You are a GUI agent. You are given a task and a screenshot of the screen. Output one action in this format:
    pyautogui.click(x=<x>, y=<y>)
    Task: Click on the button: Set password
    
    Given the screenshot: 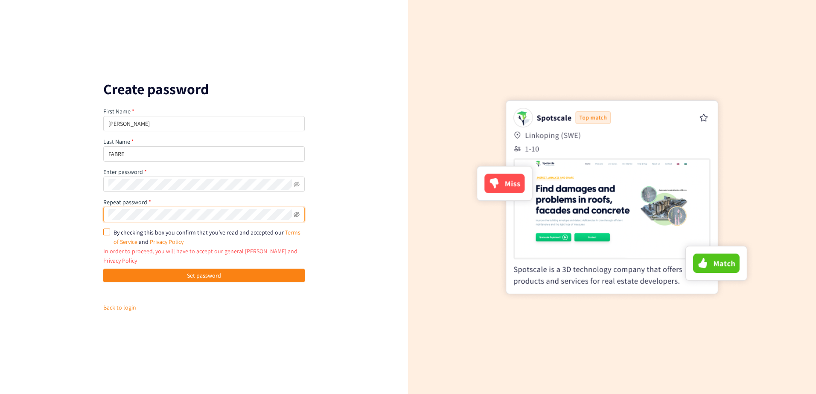 What is the action you would take?
    pyautogui.click(x=204, y=276)
    